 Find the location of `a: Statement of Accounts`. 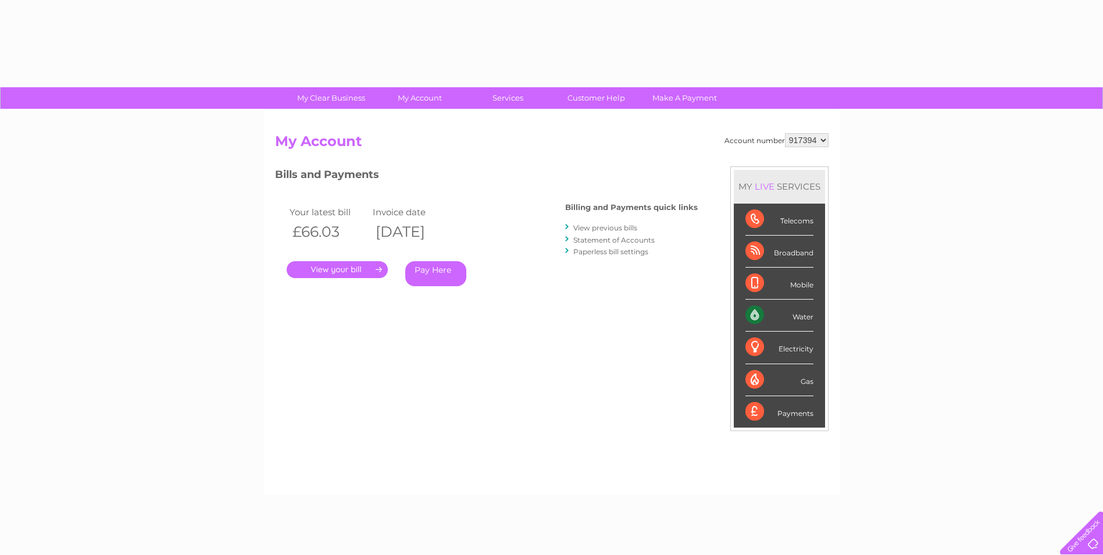

a: Statement of Accounts is located at coordinates (614, 240).